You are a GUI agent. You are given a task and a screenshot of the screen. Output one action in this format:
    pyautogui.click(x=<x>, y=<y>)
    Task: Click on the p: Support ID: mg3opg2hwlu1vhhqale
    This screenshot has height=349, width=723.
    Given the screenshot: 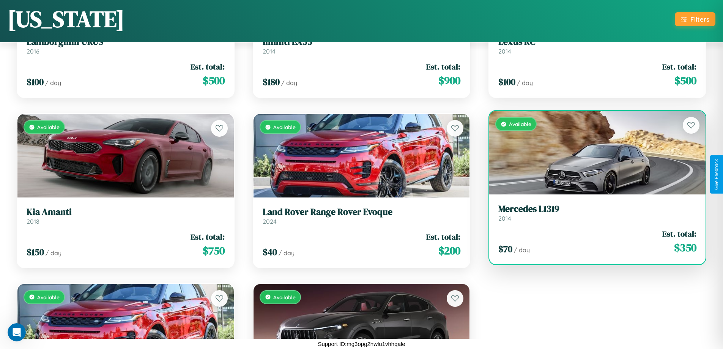 What is the action you would take?
    pyautogui.click(x=361, y=343)
    